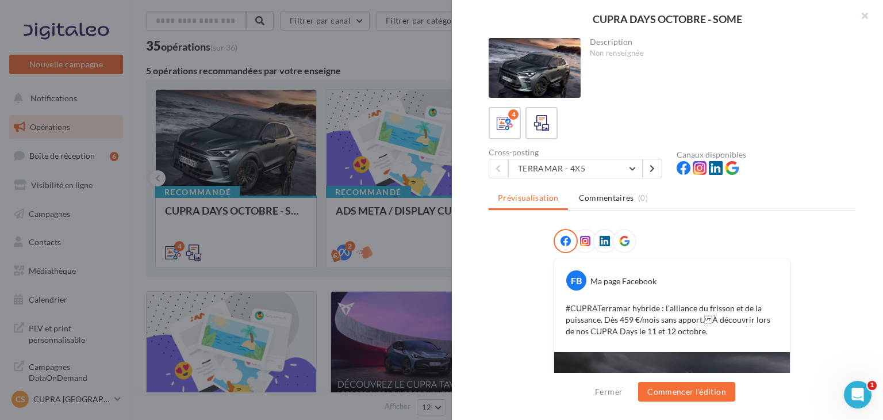 Image resolution: width=883 pixels, height=420 pixels. Describe the element at coordinates (576, 280) in the screenshot. I see `div: FB` at that location.